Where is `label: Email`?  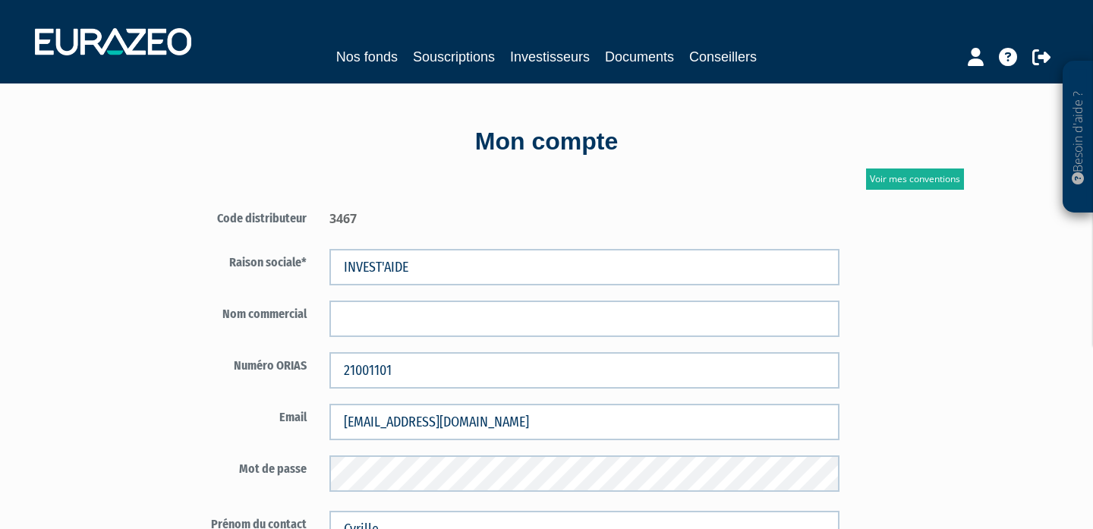
label: Email is located at coordinates (229, 415).